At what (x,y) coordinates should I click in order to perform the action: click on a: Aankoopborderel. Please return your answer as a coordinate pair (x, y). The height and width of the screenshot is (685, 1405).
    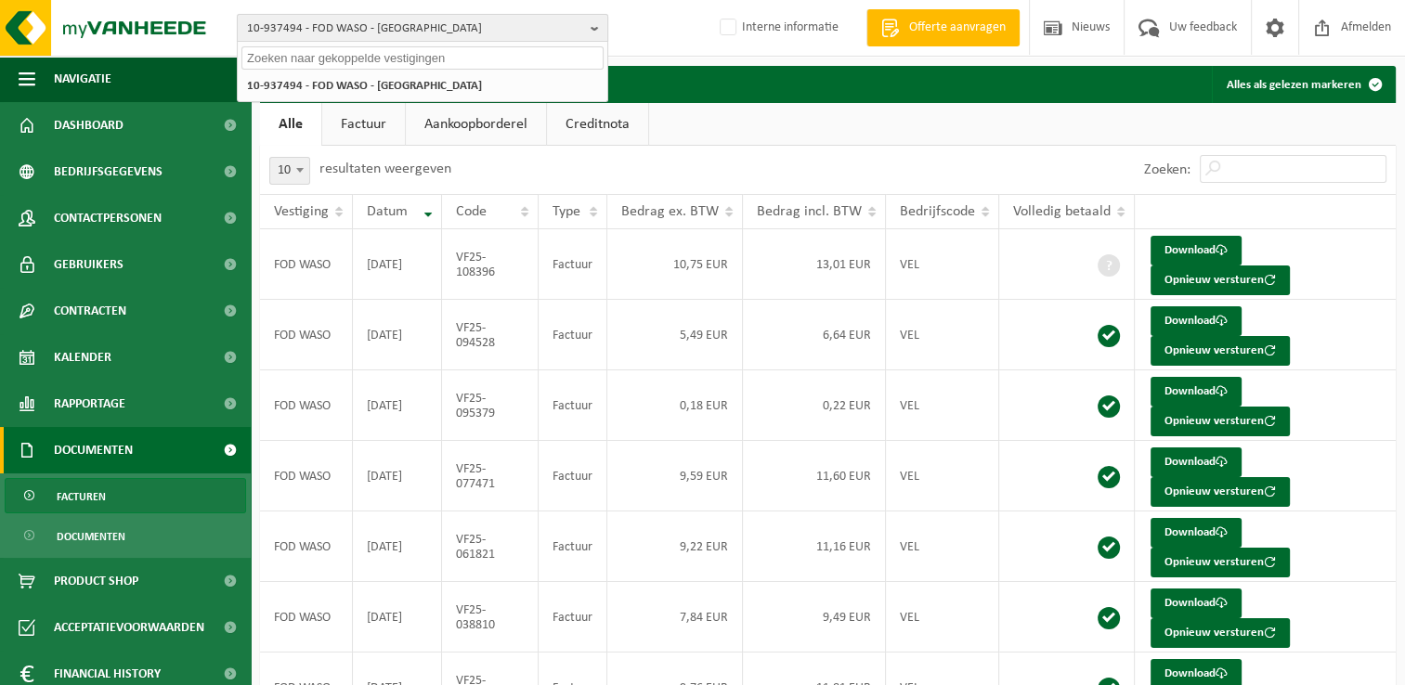
    Looking at the image, I should click on (475, 124).